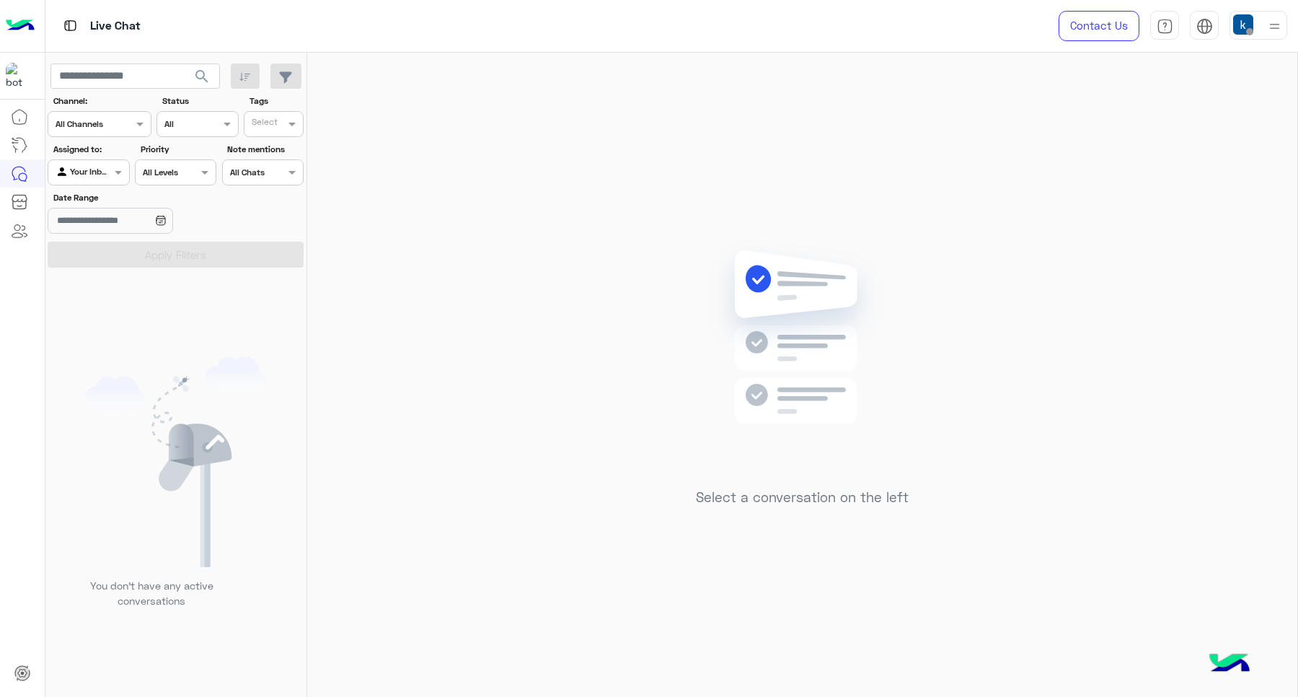  Describe the element at coordinates (20, 26) in the screenshot. I see `img: Logo` at that location.